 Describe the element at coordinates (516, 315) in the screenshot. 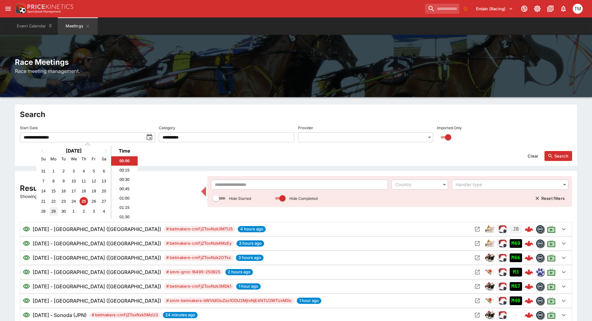

I see `div: No Jetbet` at that location.